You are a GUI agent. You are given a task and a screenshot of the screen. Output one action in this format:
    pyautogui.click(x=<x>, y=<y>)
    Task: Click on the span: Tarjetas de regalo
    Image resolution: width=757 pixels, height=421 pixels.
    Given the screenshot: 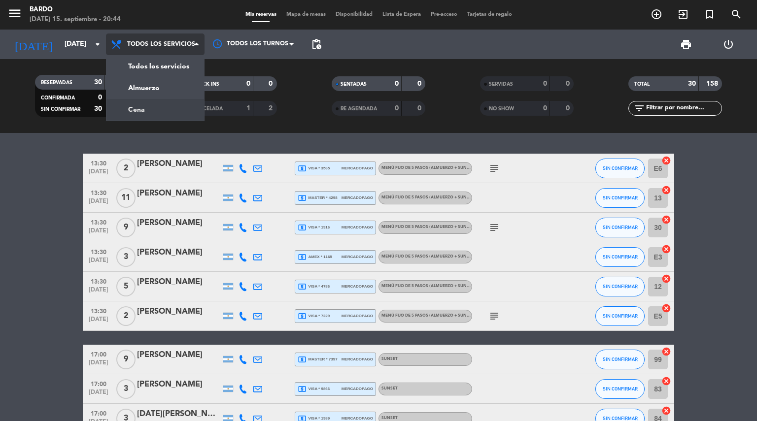 What is the action you would take?
    pyautogui.click(x=489, y=14)
    